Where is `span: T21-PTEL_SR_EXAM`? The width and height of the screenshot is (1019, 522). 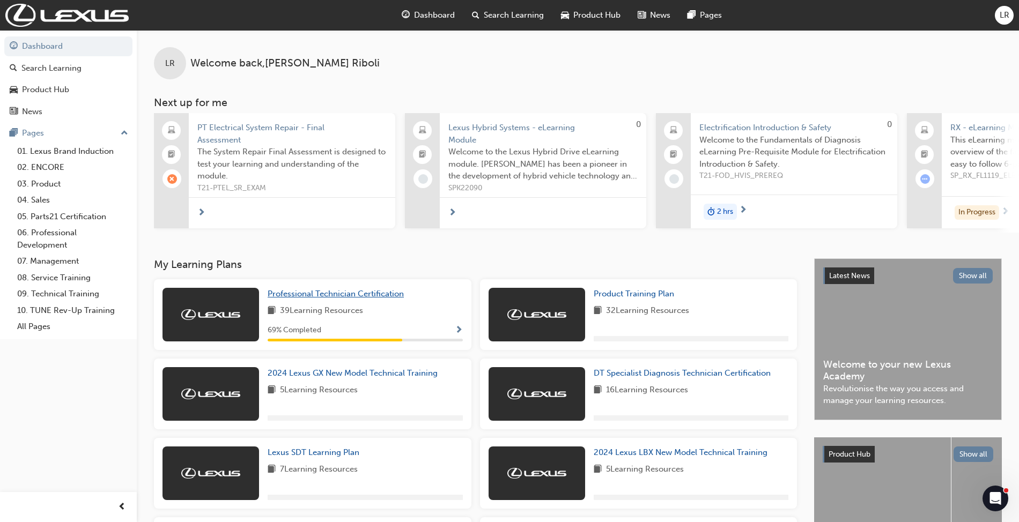 span: T21-PTEL_SR_EXAM is located at coordinates (292, 188).